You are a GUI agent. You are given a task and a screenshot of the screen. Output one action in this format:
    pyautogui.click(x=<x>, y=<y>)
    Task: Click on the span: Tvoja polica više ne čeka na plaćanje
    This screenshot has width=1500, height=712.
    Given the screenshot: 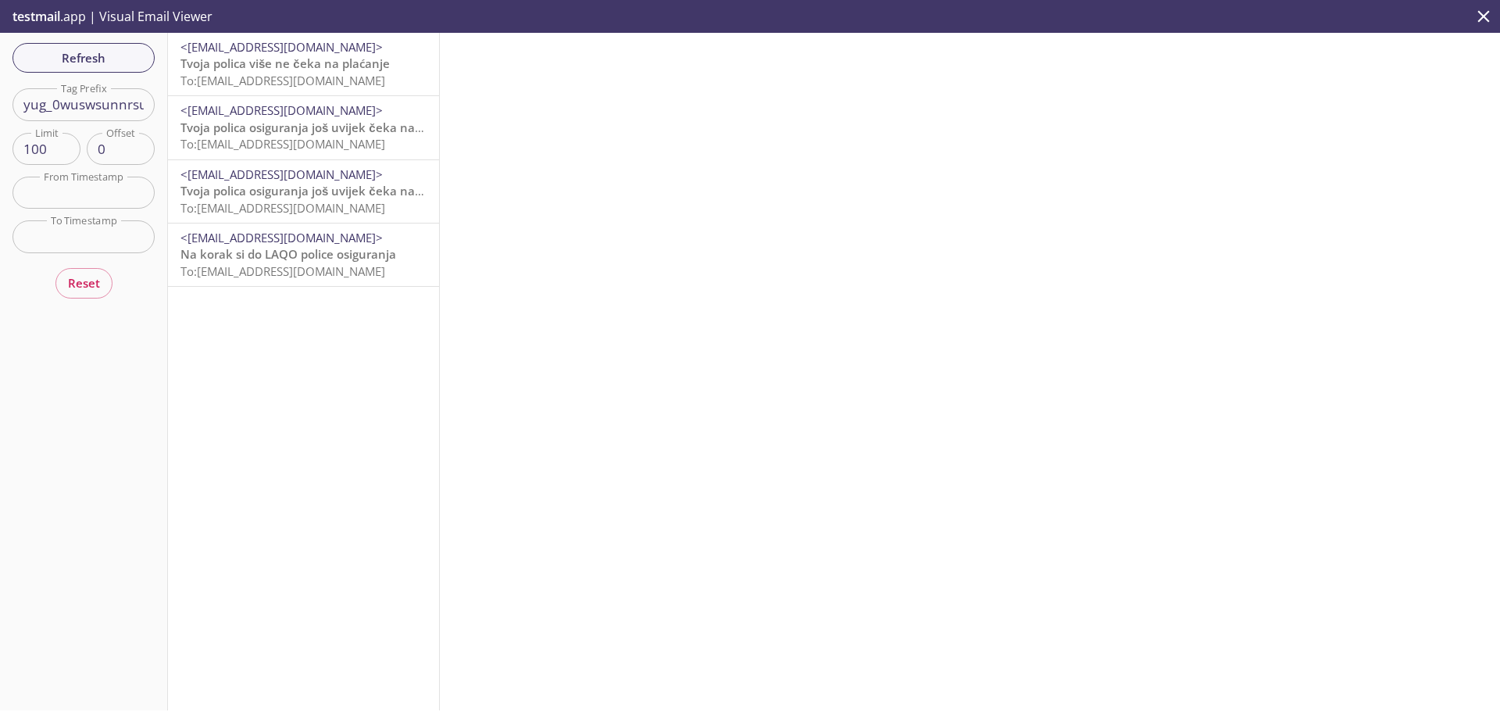 What is the action you would take?
    pyautogui.click(x=285, y=63)
    